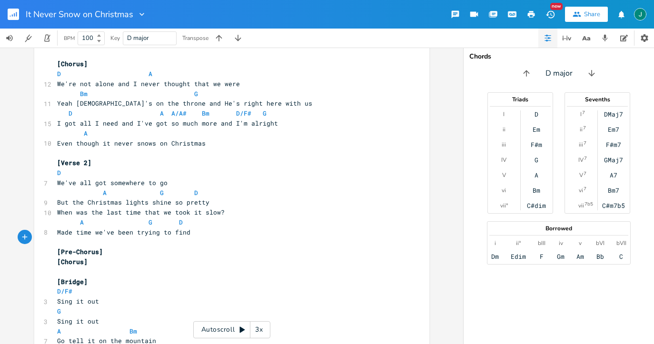 The height and width of the screenshot is (344, 654). I want to click on div: A7, so click(614, 175).